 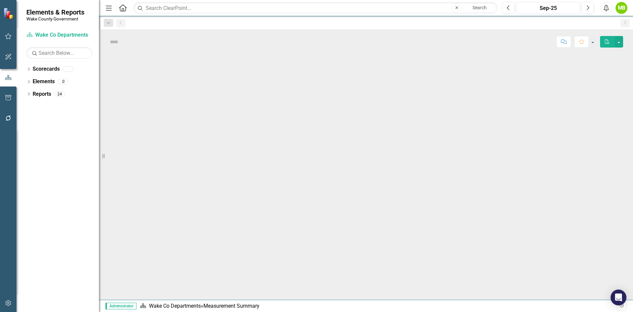 I want to click on span: Search, so click(x=480, y=8).